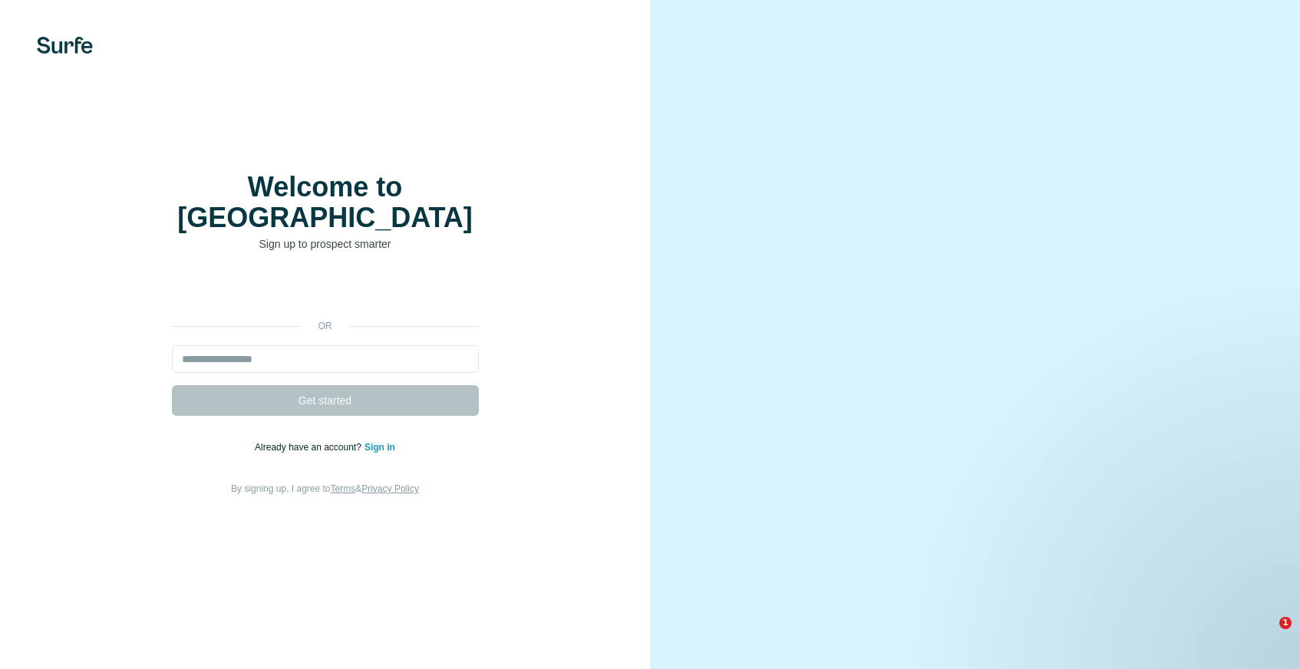 The height and width of the screenshot is (669, 1300). What do you see at coordinates (325, 489) in the screenshot?
I see `span: By signing up, I agree to &` at bounding box center [325, 489].